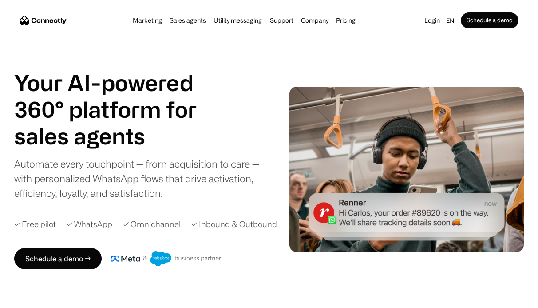 Image resolution: width=538 pixels, height=308 pixels. I want to click on a: home, so click(43, 20).